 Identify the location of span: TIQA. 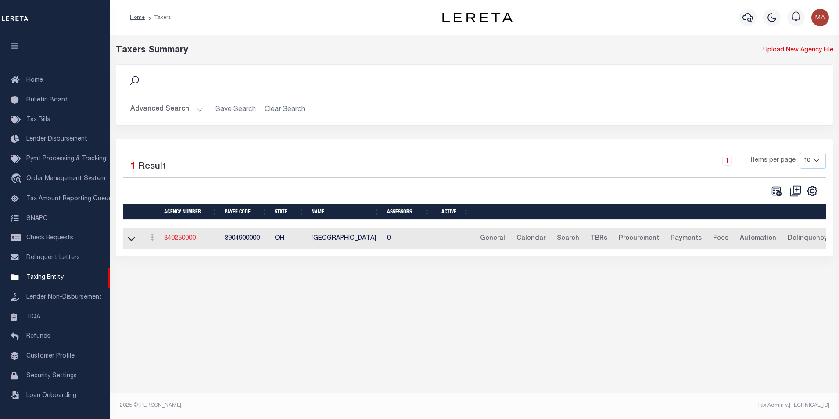
(33, 316).